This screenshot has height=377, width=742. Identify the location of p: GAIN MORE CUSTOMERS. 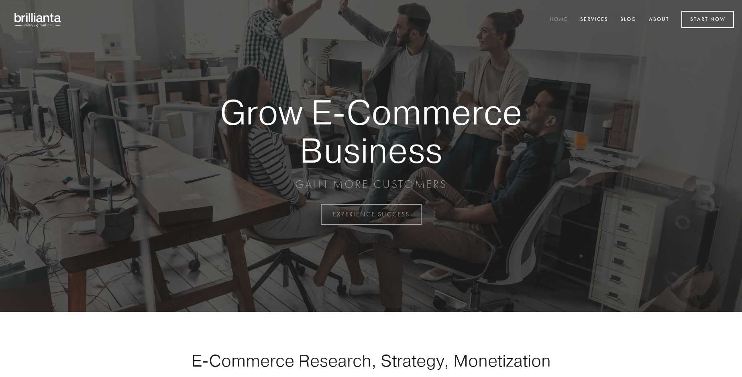
(371, 184).